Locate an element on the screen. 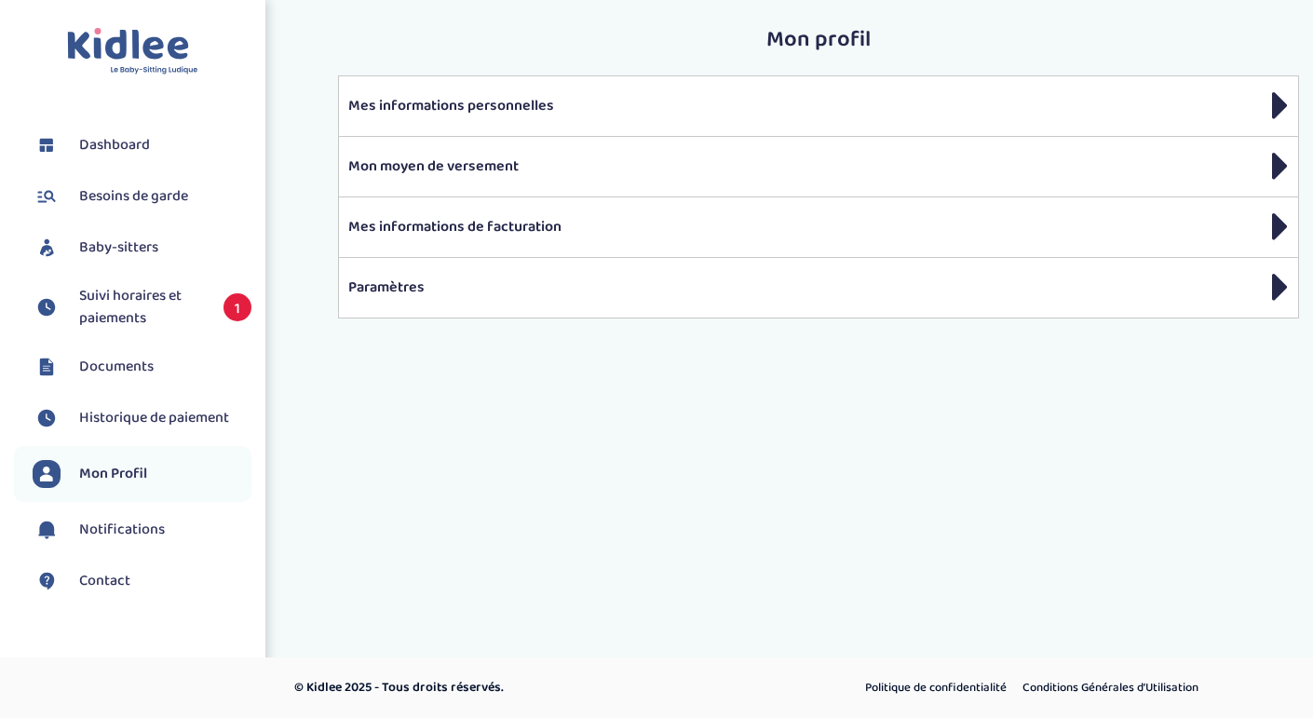 The image size is (1313, 718). p: Mes informations personnelles is located at coordinates (819, 106).